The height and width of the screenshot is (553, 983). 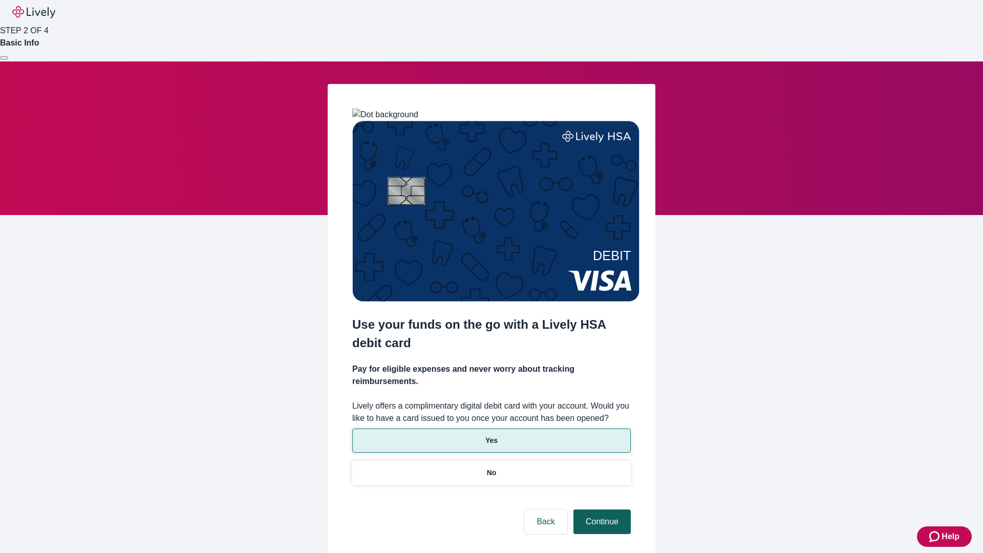 What do you see at coordinates (491, 375) in the screenshot?
I see `h4: Pay for eligible expenses and never worry about tracking reimbursements.` at bounding box center [491, 375].